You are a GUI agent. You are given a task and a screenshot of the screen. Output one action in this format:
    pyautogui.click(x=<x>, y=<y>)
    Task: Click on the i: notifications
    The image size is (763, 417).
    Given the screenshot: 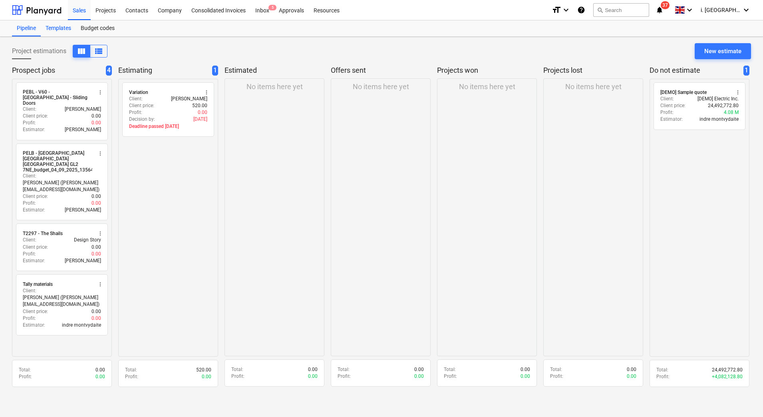 What is the action you would take?
    pyautogui.click(x=659, y=10)
    